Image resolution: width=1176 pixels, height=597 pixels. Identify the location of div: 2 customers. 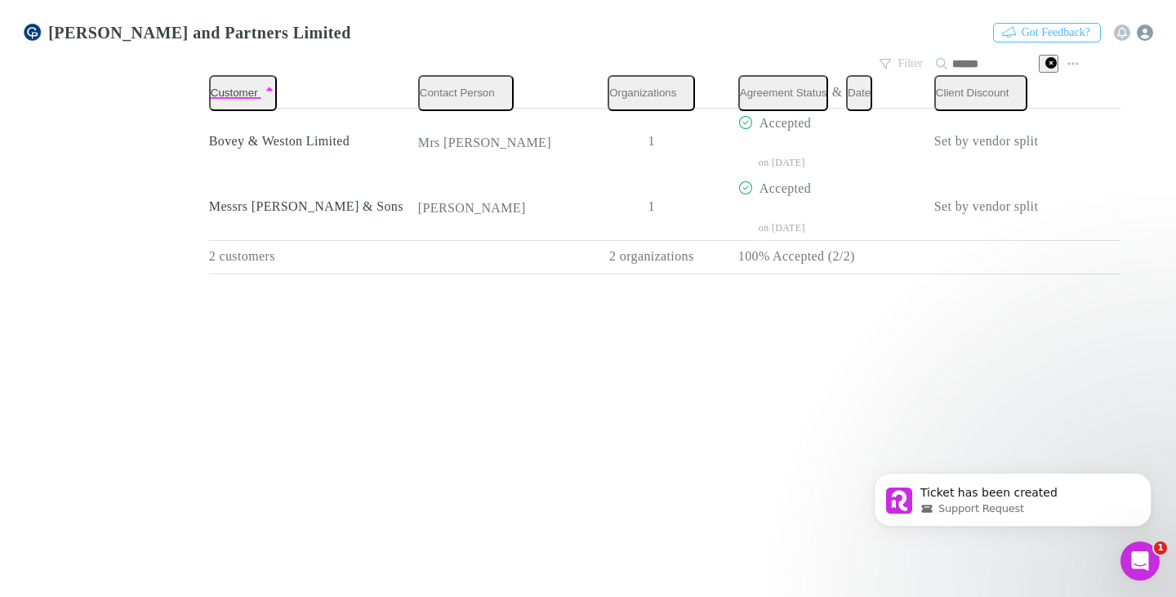
(310, 257).